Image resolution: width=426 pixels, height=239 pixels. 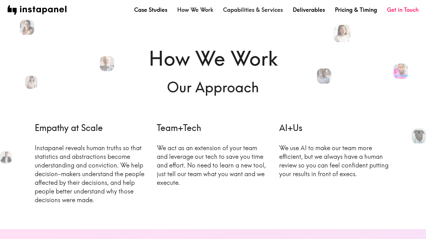 I want to click on a: Pricing & Timing, so click(x=356, y=10).